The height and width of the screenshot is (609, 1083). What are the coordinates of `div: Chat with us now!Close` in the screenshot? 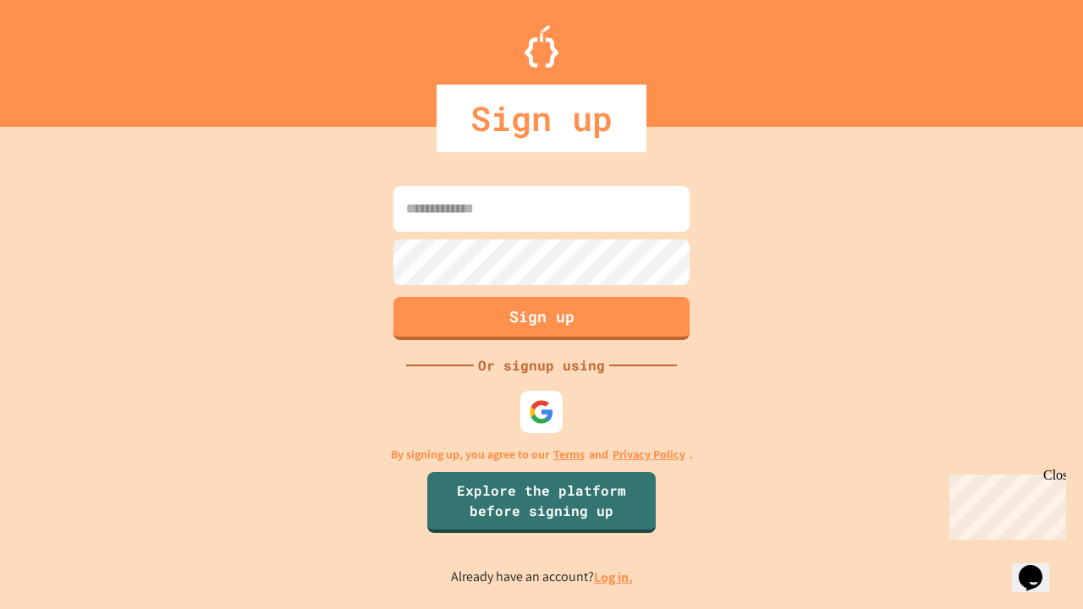 It's located at (62, 57).